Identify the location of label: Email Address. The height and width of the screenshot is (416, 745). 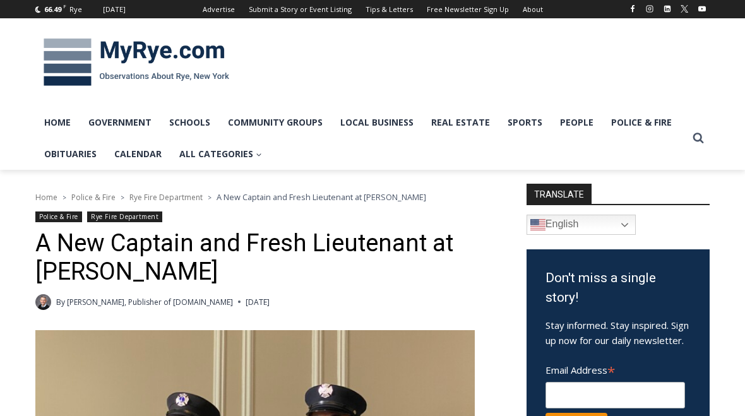
(615, 369).